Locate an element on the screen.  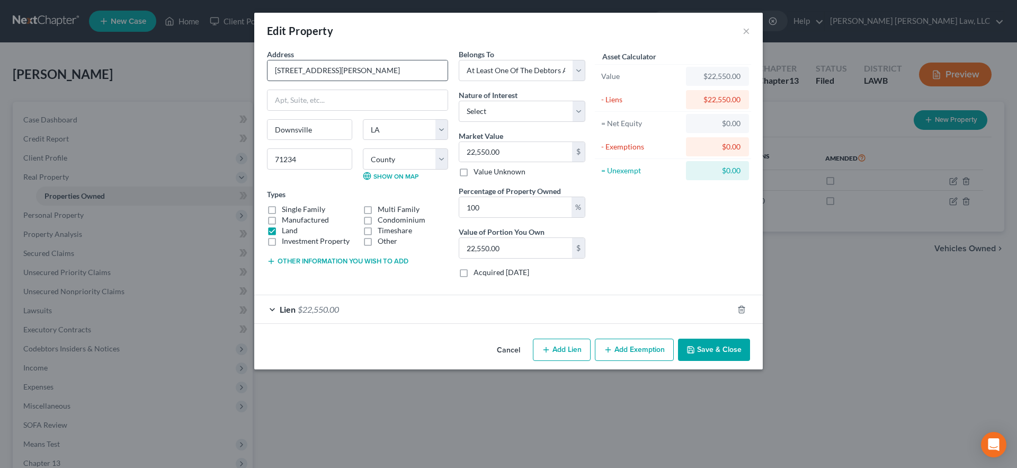
span: Address is located at coordinates (280, 54).